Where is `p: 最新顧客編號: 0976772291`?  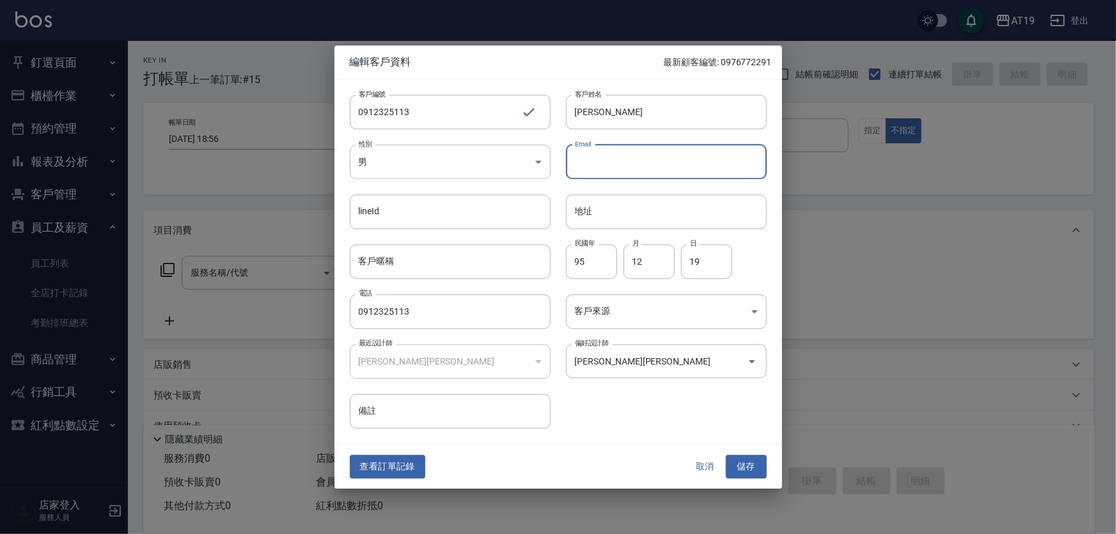 p: 最新顧客編號: 0976772291 is located at coordinates (717, 62).